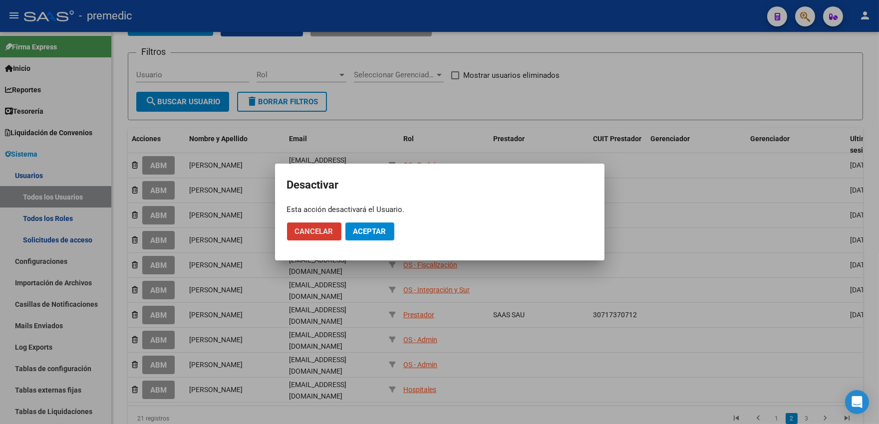 Image resolution: width=879 pixels, height=424 pixels. Describe the element at coordinates (440, 210) in the screenshot. I see `div: Esta acción desactivará el Usuario.` at that location.